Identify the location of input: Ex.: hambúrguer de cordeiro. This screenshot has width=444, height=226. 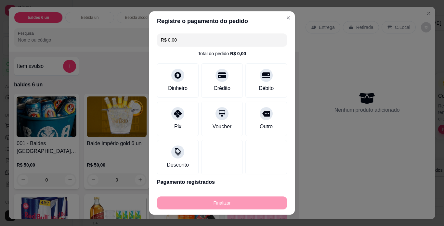
(222, 40).